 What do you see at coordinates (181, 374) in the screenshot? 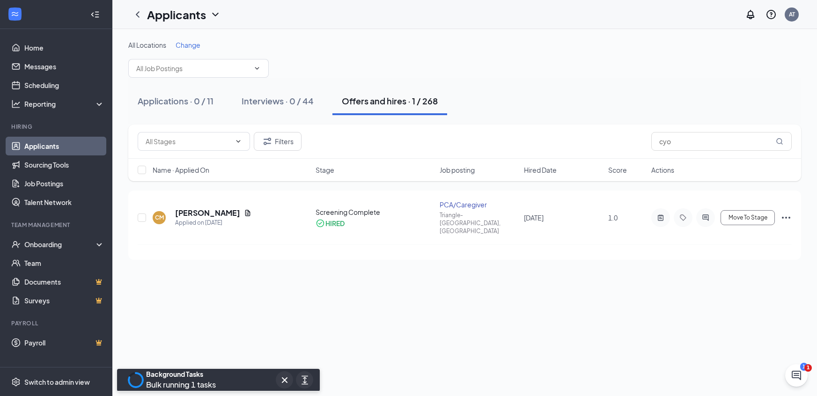
I see `div: Background Tasks` at bounding box center [181, 374].